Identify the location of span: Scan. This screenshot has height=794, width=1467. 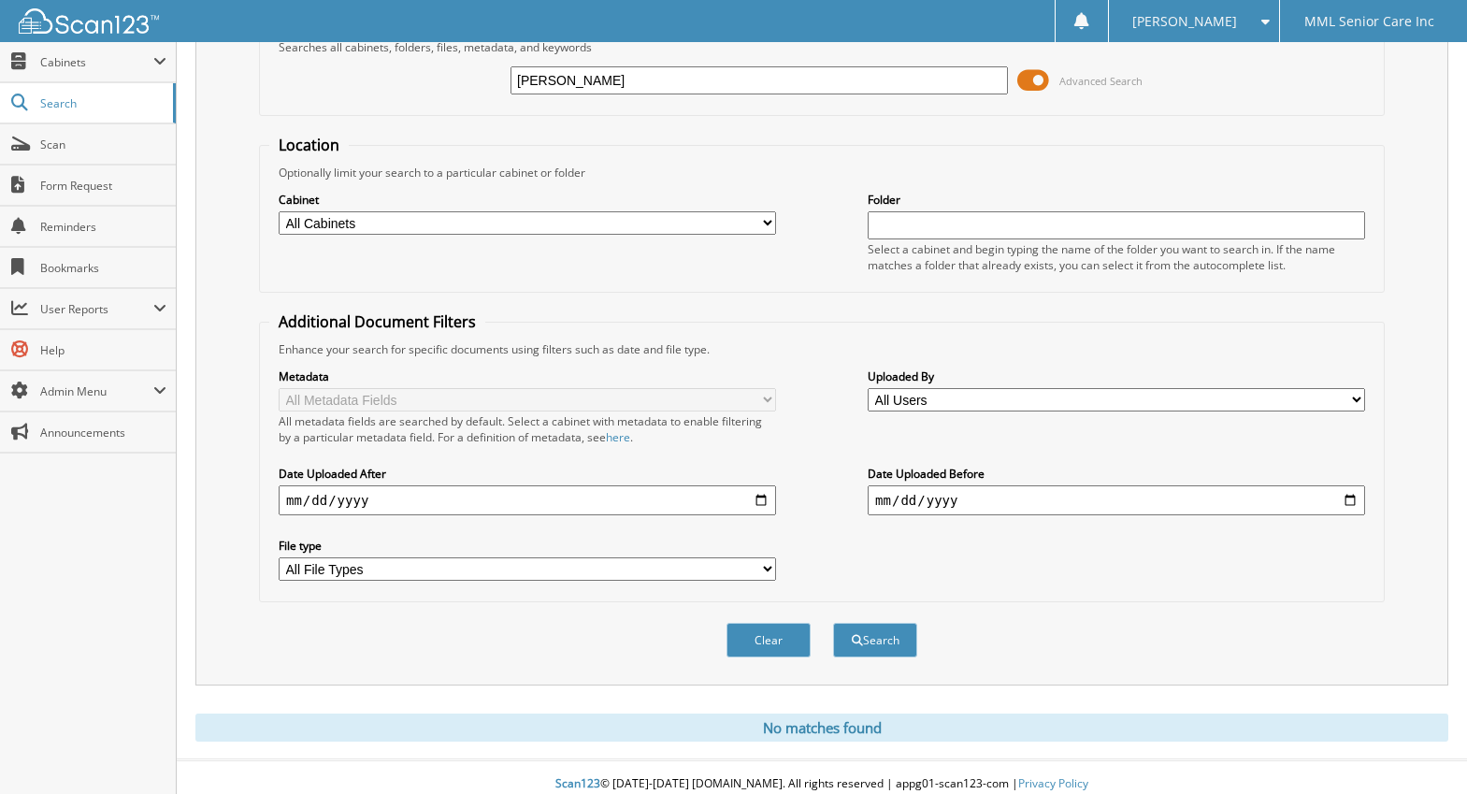
(103, 144).